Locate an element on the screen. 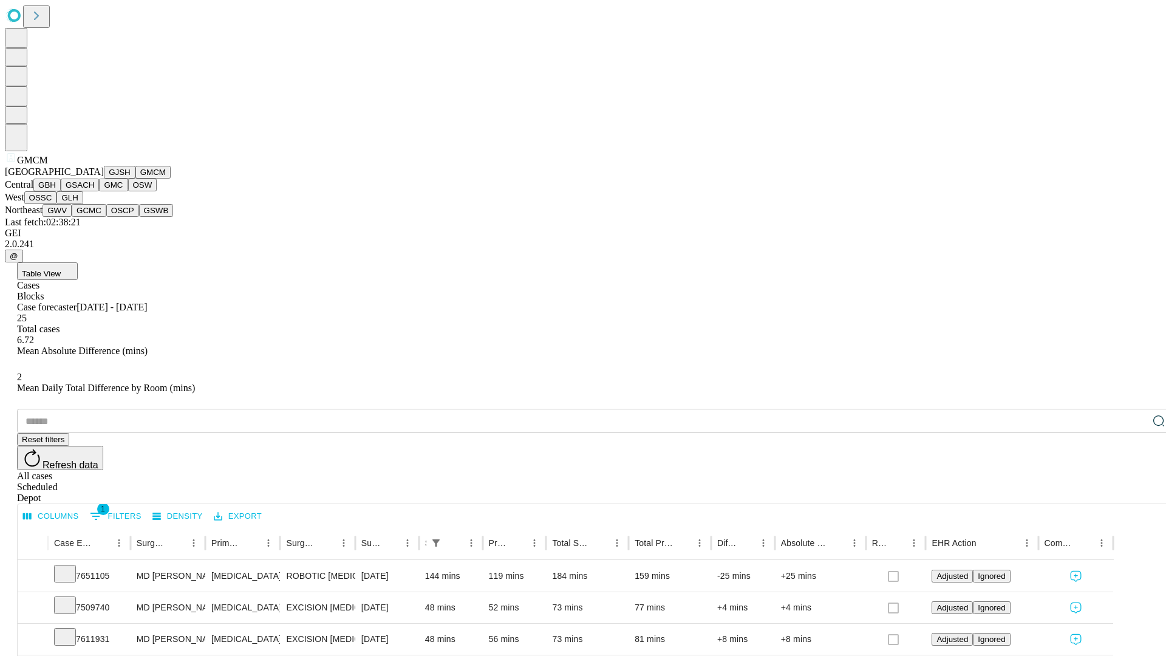  div: Surgeon Name is located at coordinates (152, 543).